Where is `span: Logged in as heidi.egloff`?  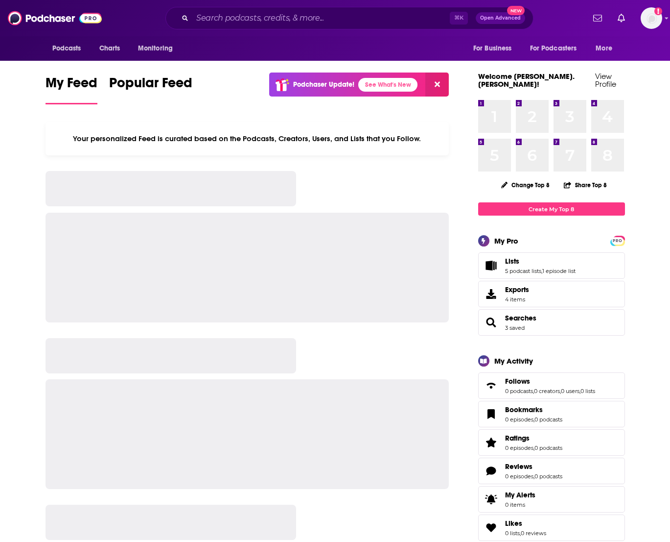
span: Logged in as heidi.egloff is located at coordinates (652, 18).